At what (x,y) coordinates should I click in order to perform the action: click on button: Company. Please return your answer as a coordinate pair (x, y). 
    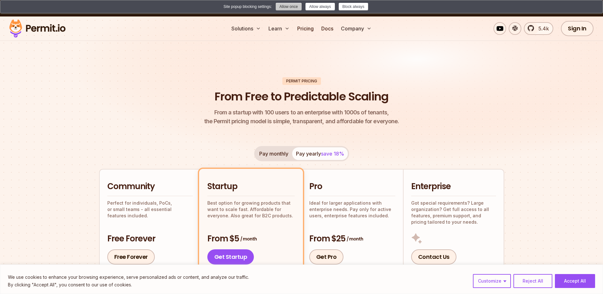
    Looking at the image, I should click on (356, 28).